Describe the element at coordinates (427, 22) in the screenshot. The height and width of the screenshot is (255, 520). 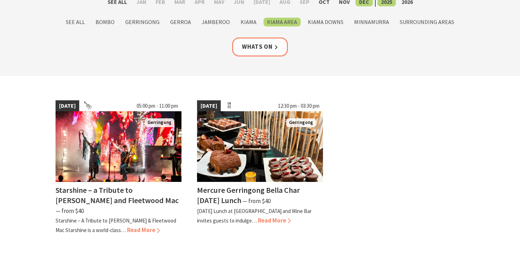
I see `label: Surrounding Areas` at that location.